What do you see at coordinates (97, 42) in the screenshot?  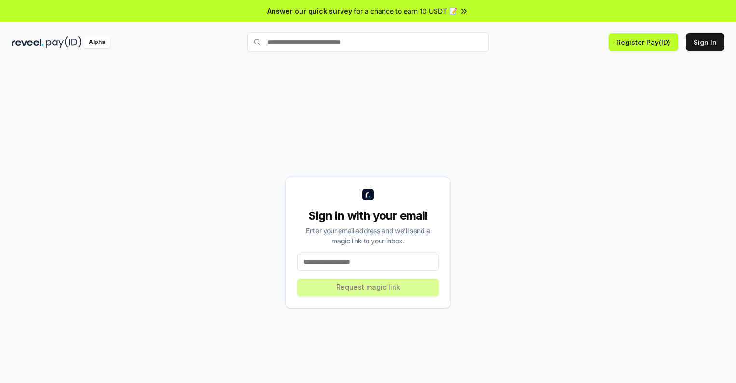 I see `div: Alpha` at bounding box center [97, 42].